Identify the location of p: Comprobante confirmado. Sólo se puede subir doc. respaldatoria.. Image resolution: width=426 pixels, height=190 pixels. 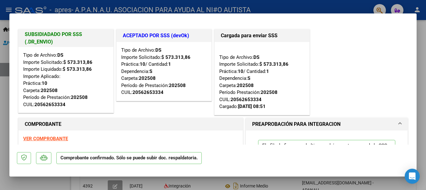
(129, 158).